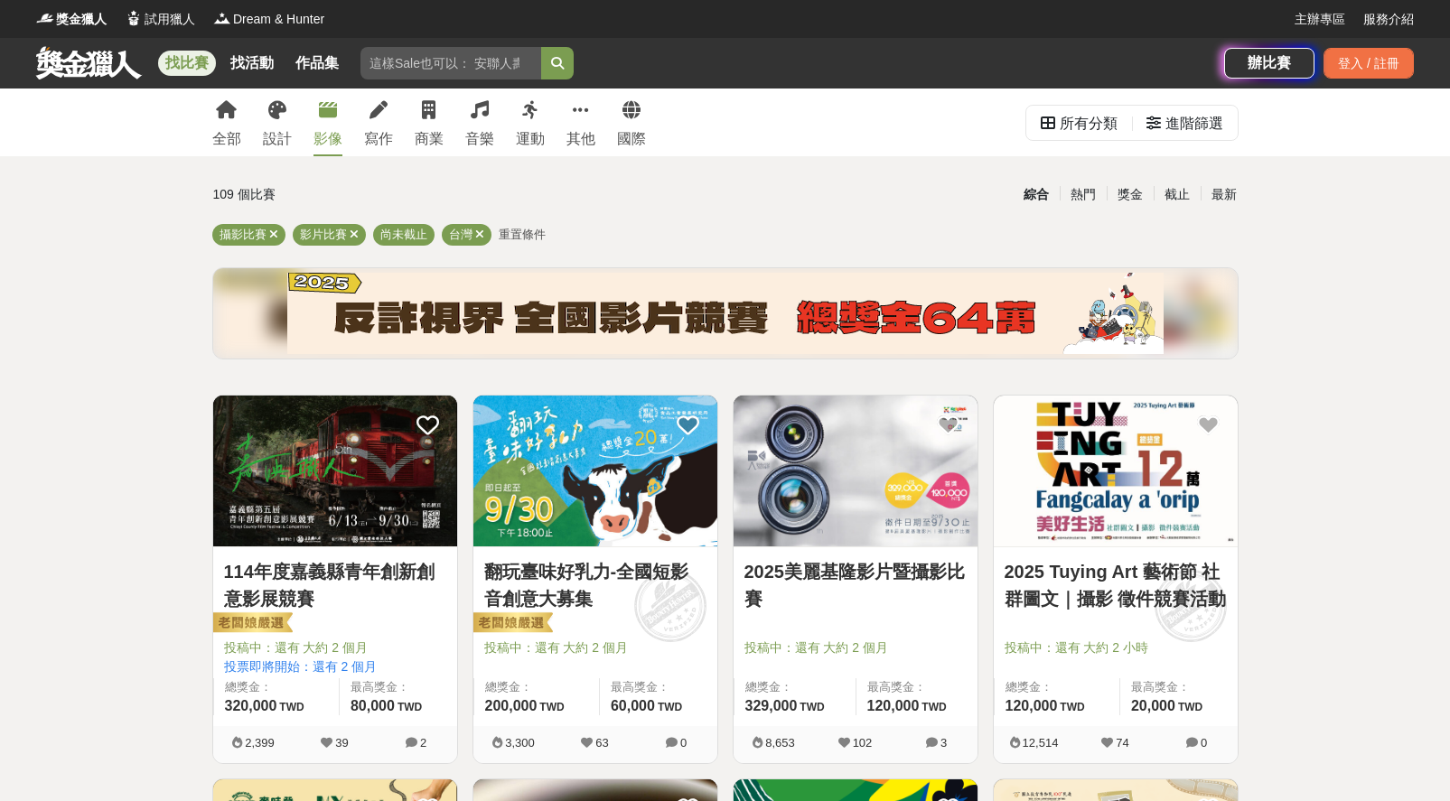 This screenshot has height=801, width=1450. I want to click on a: 音樂, so click(480, 122).